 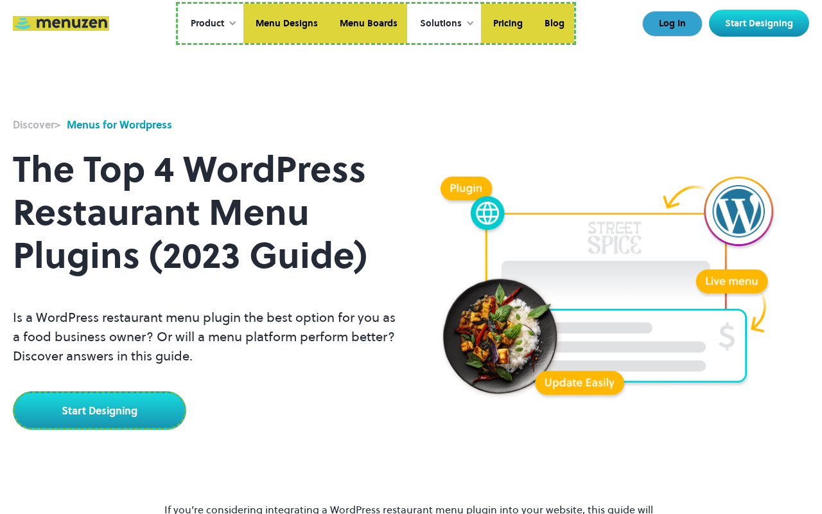 What do you see at coordinates (204, 212) in the screenshot?
I see `h1: The Top 4 WordPress Restaurant Menu Plugins (2023 Guide)` at bounding box center [204, 212].